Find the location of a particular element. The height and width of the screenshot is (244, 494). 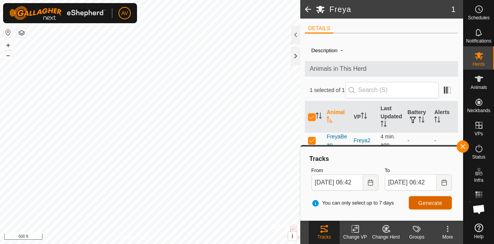

div: More is located at coordinates (448, 237).